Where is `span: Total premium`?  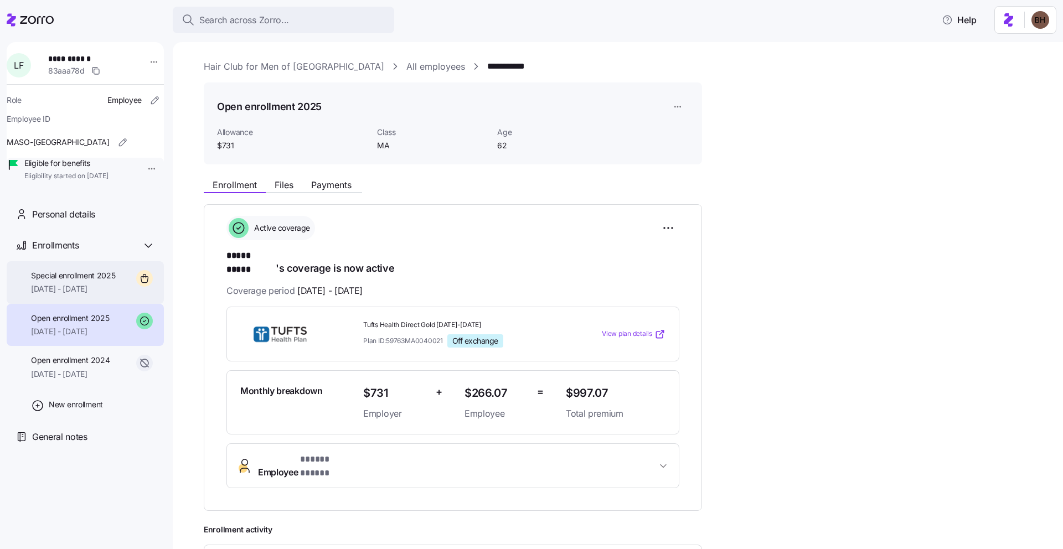 span: Total premium is located at coordinates (616, 414).